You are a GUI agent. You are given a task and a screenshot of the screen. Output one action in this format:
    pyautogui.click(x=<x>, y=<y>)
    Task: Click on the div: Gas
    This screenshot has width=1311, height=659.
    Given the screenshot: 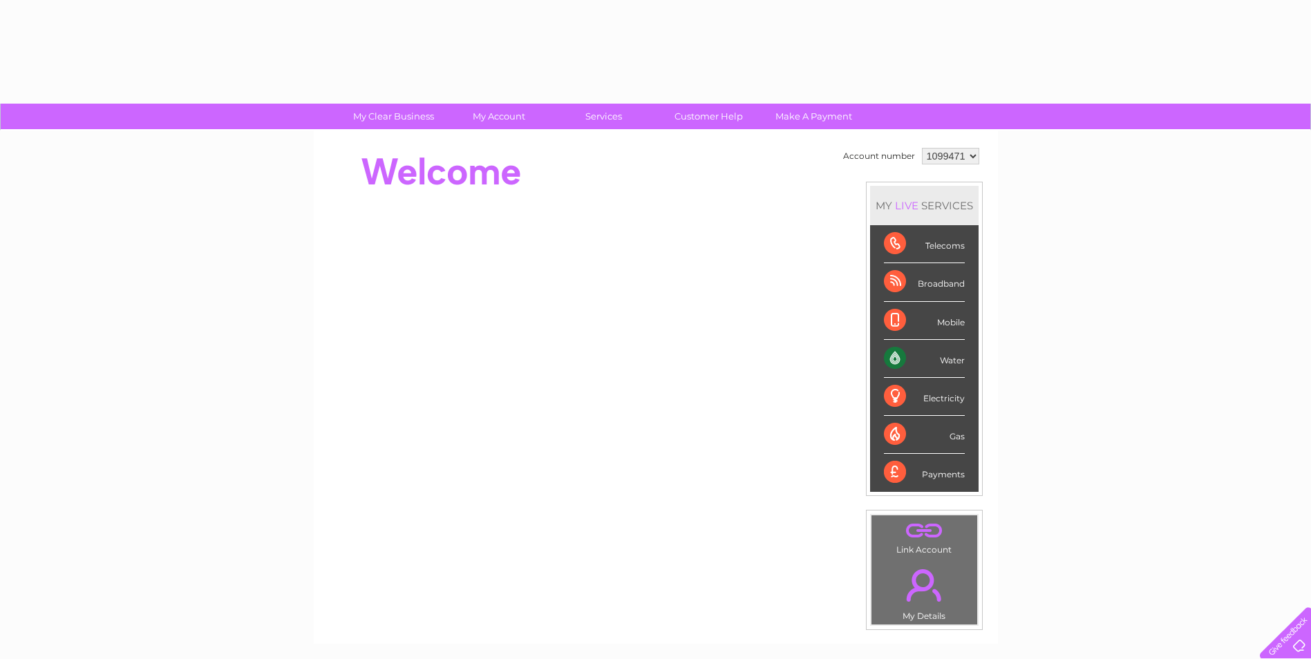 What is the action you would take?
    pyautogui.click(x=924, y=435)
    